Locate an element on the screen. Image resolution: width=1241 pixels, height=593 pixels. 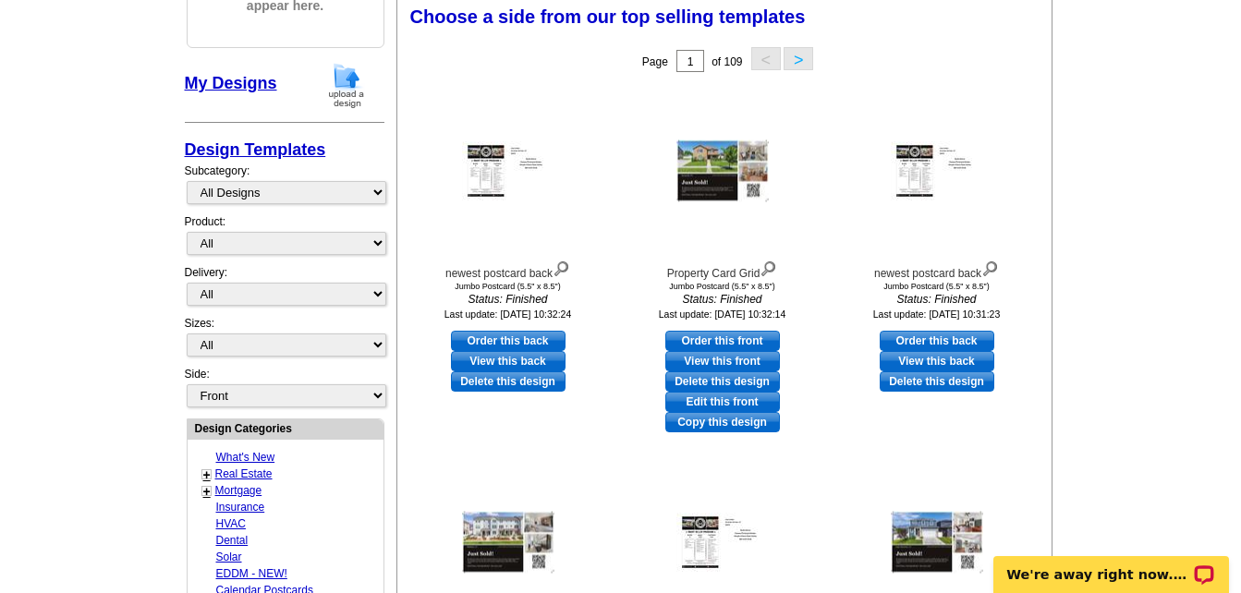
div: Delivery: is located at coordinates (285, 289).